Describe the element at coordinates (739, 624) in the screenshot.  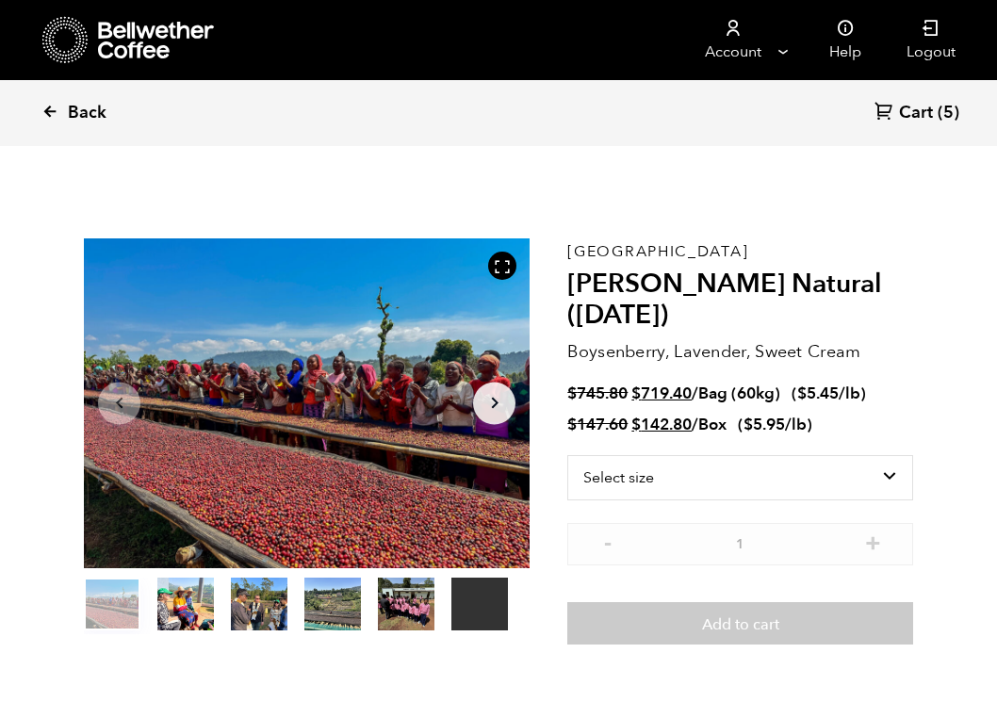
I see `button: Add to cart` at that location.